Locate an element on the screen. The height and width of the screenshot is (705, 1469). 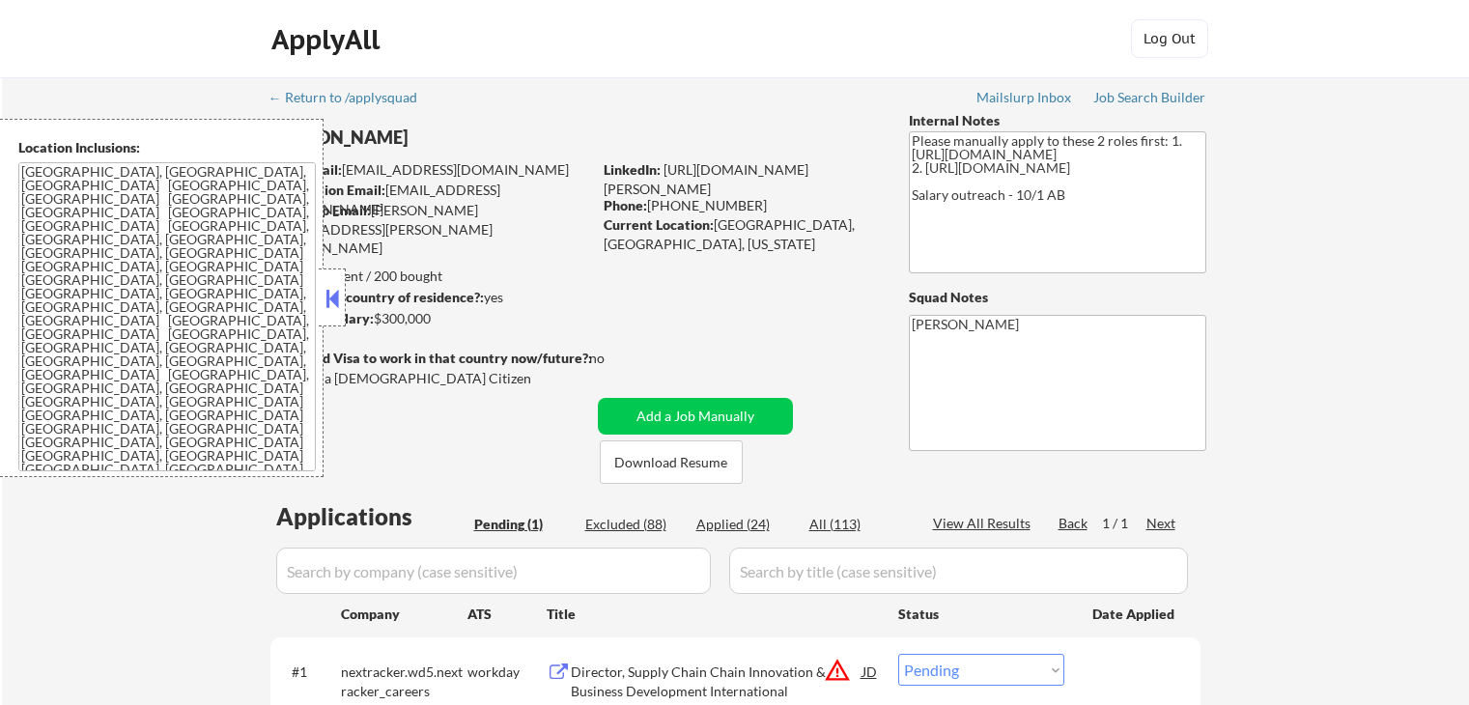
div: Date Applied is located at coordinates (1135, 614).